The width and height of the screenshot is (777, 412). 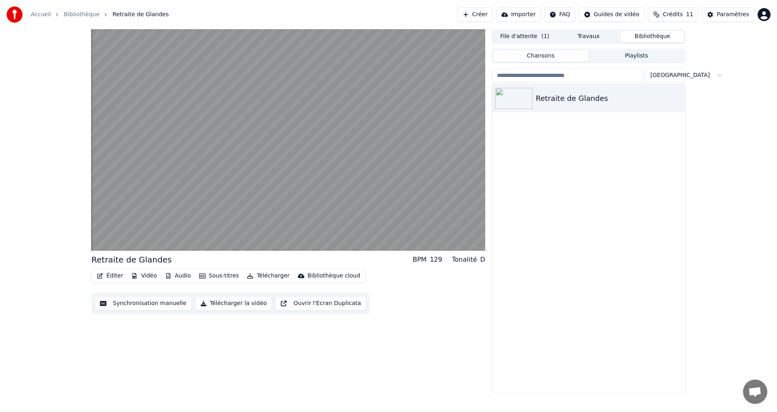 What do you see at coordinates (82, 15) in the screenshot?
I see `a: Bibliothèque` at bounding box center [82, 15].